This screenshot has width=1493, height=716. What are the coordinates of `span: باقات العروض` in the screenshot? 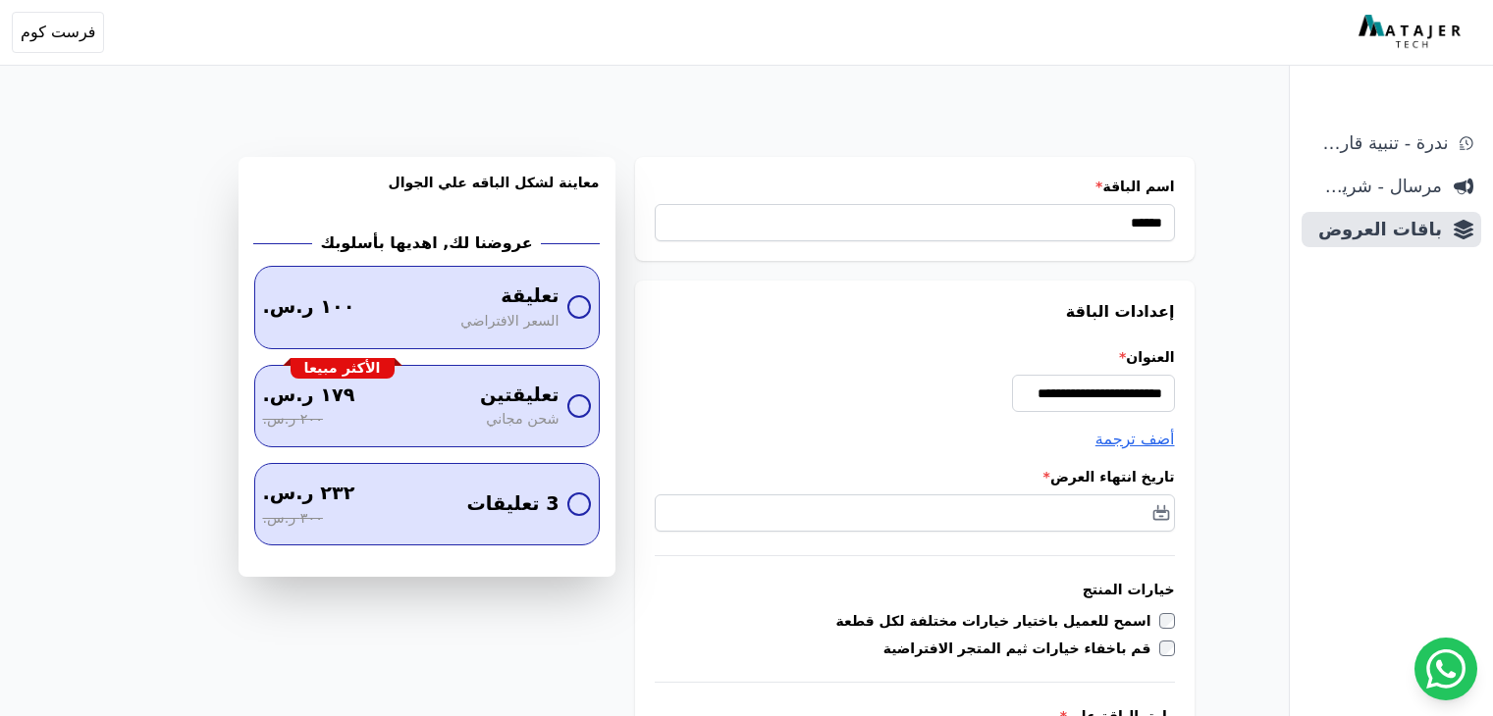 It's located at (1375, 230).